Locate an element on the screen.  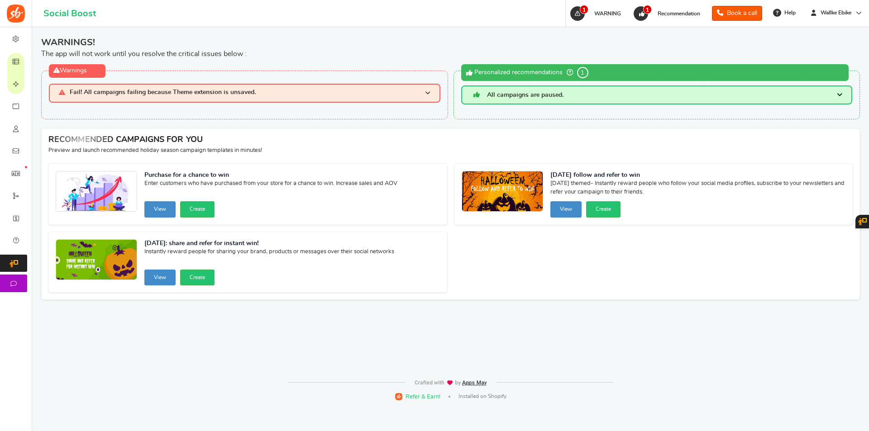
h1: Social Boost is located at coordinates (70, 14).